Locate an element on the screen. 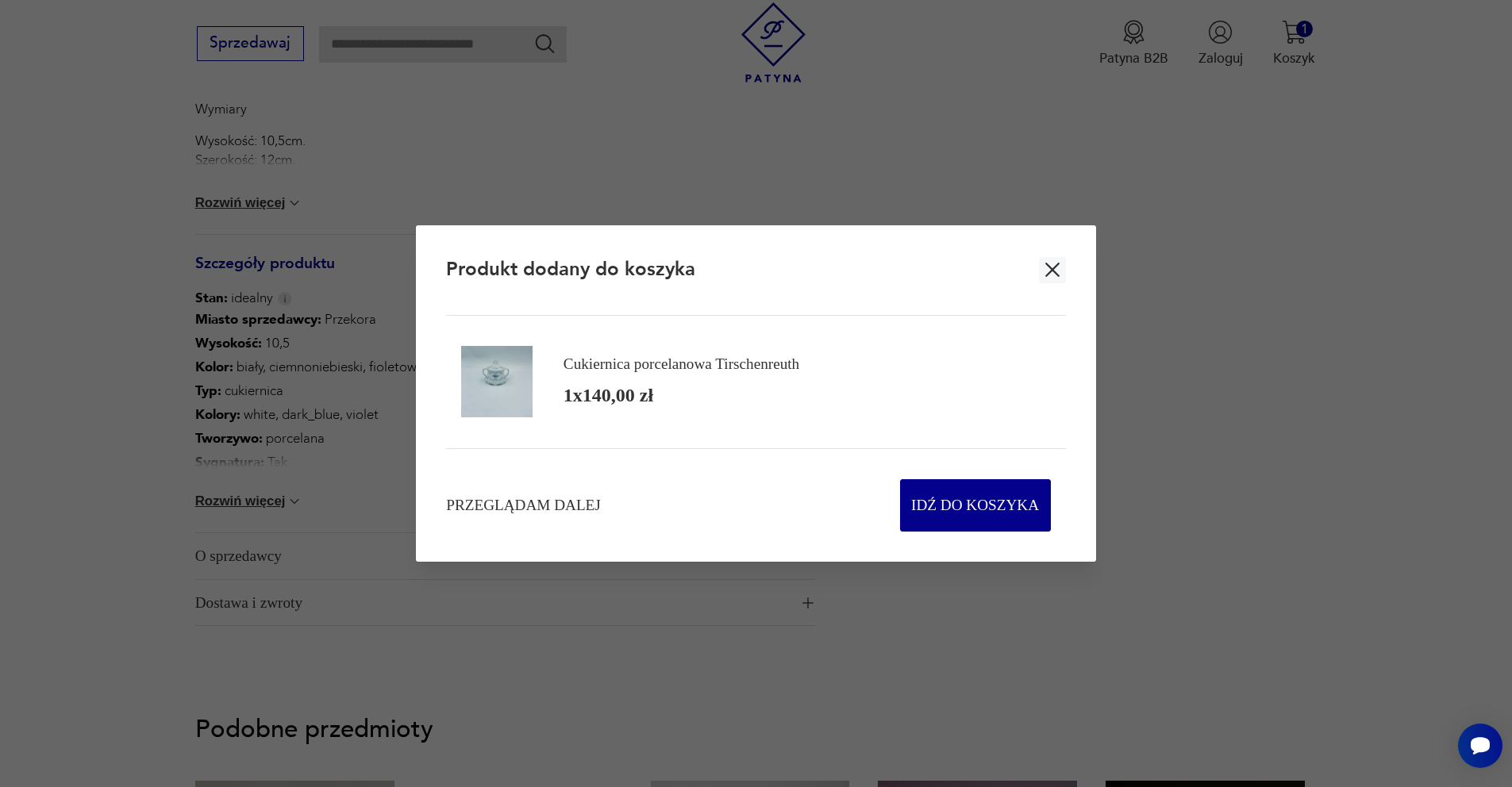 The width and height of the screenshot is (1512, 787). div: 1 x 140,00 zł is located at coordinates (608, 395).